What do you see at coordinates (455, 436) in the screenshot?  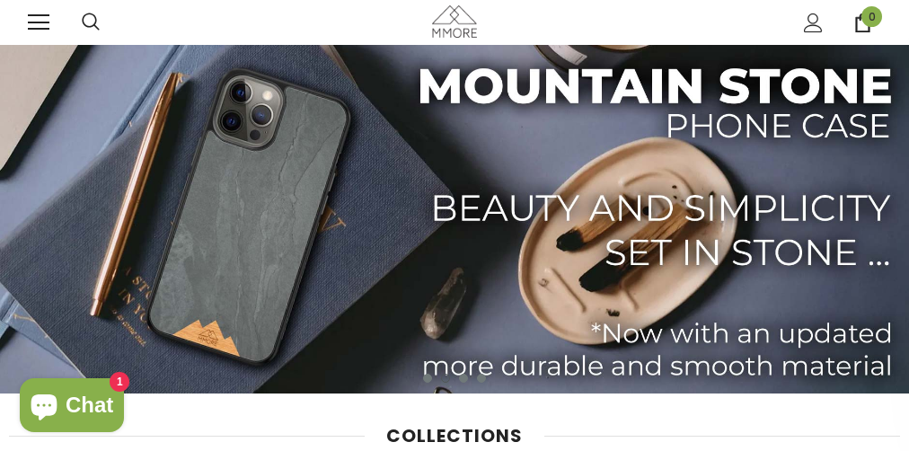 I see `span: Collections` at bounding box center [455, 436].